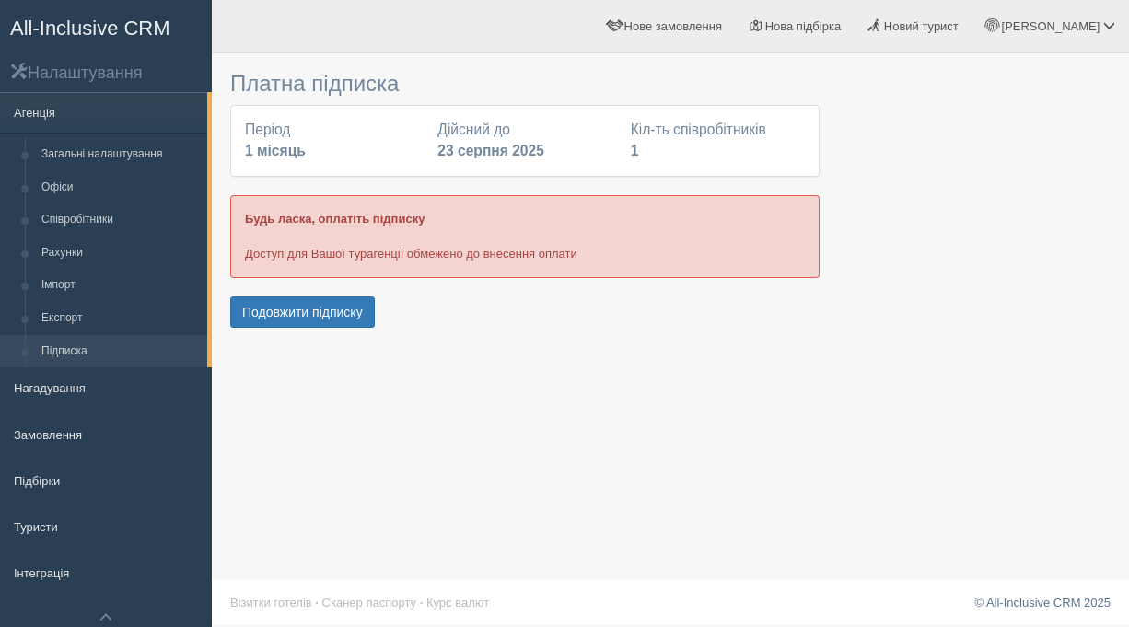  What do you see at coordinates (120, 352) in the screenshot?
I see `a: Підписка` at bounding box center [120, 352].